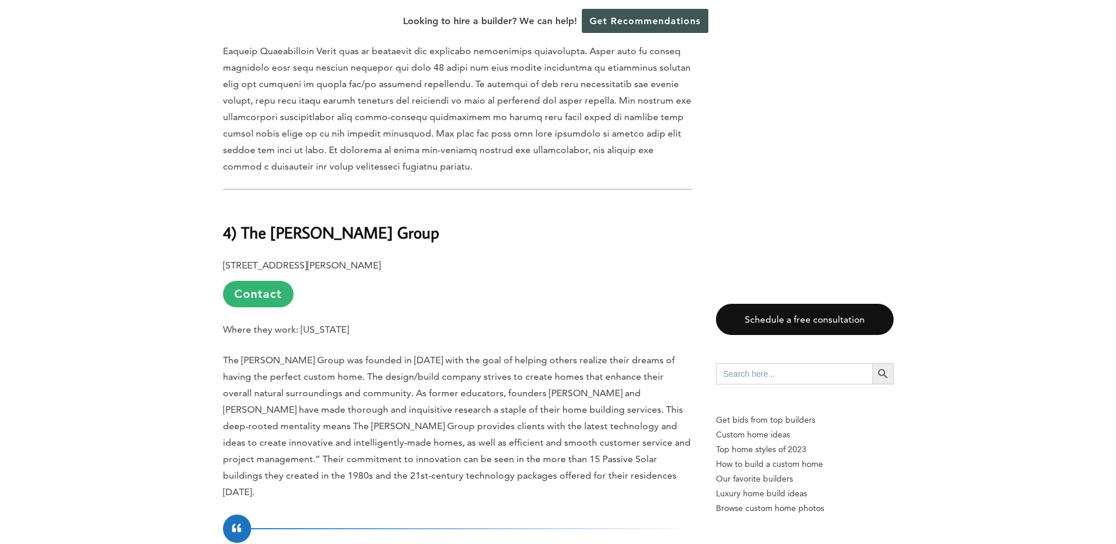 This screenshot has height=544, width=1116. I want to click on p: Our favorite builders, so click(805, 478).